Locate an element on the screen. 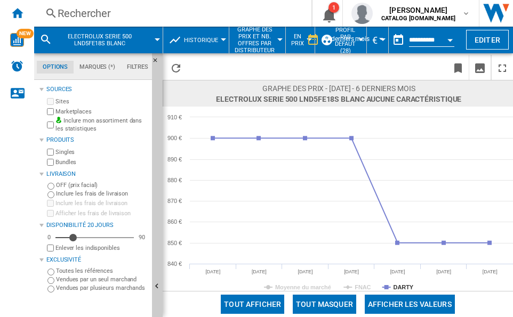 The height and width of the screenshot is (317, 513). button: Profil par défaut (28) is located at coordinates (348, 40).